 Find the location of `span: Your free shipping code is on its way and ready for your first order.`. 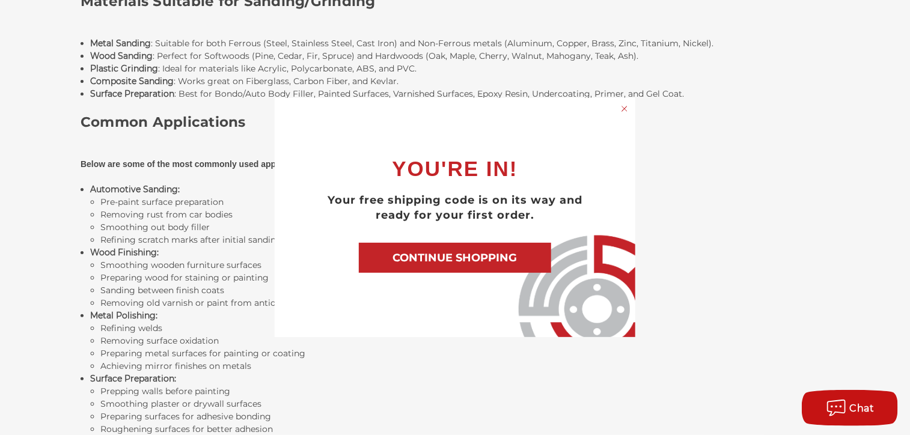

span: Your free shipping code is on its way and ready for your first order. is located at coordinates (455, 208).